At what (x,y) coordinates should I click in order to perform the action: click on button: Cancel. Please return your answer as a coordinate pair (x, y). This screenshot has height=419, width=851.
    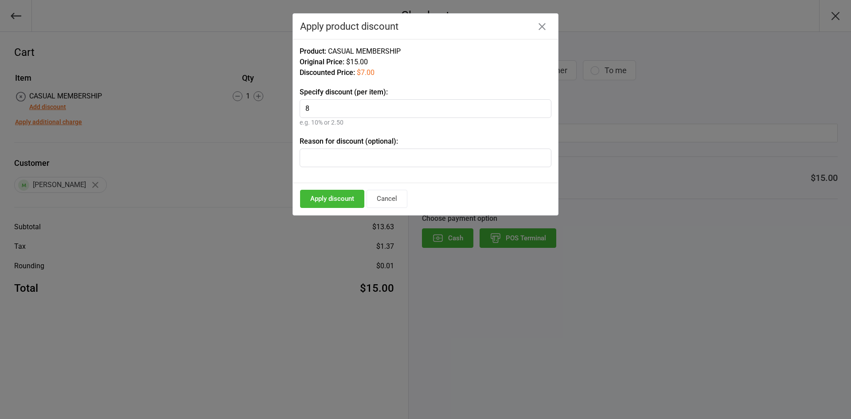
    Looking at the image, I should click on (387, 199).